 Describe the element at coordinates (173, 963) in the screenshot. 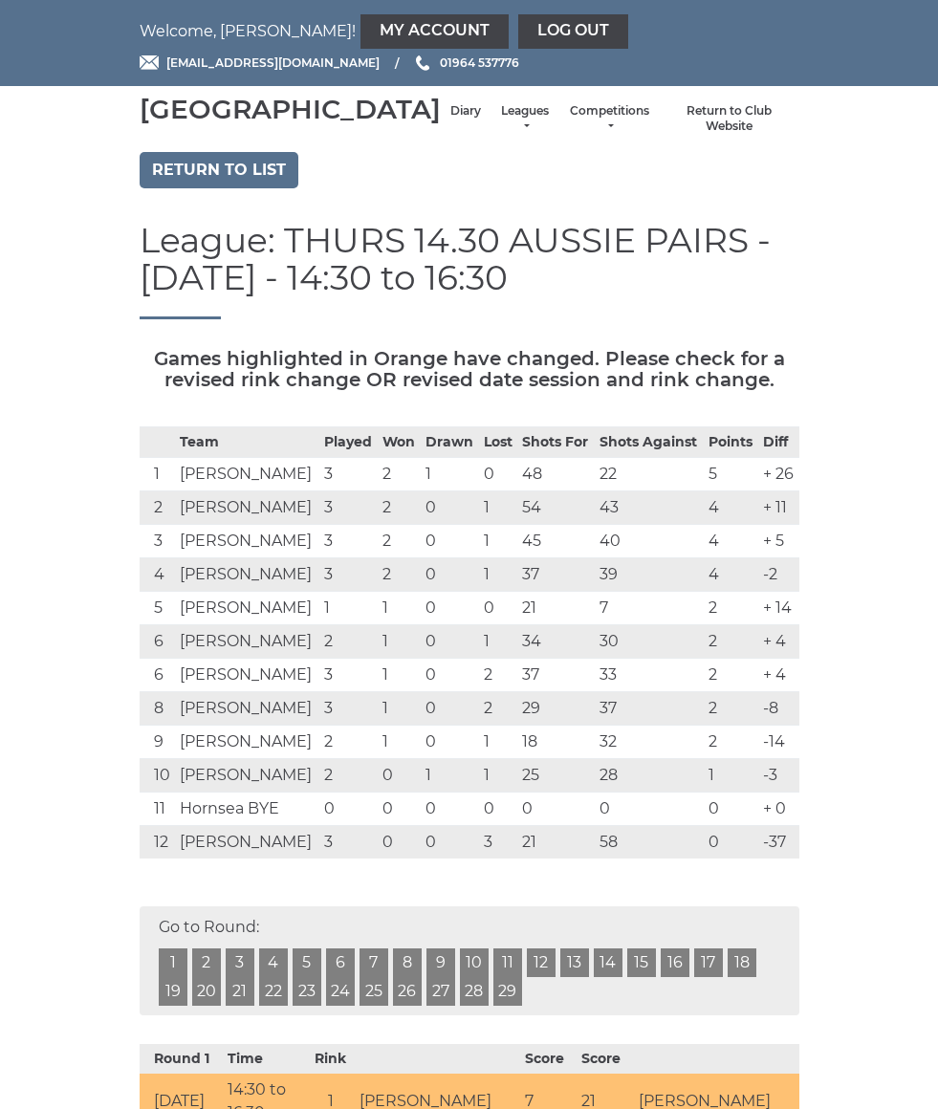

I see `a: 1` at that location.